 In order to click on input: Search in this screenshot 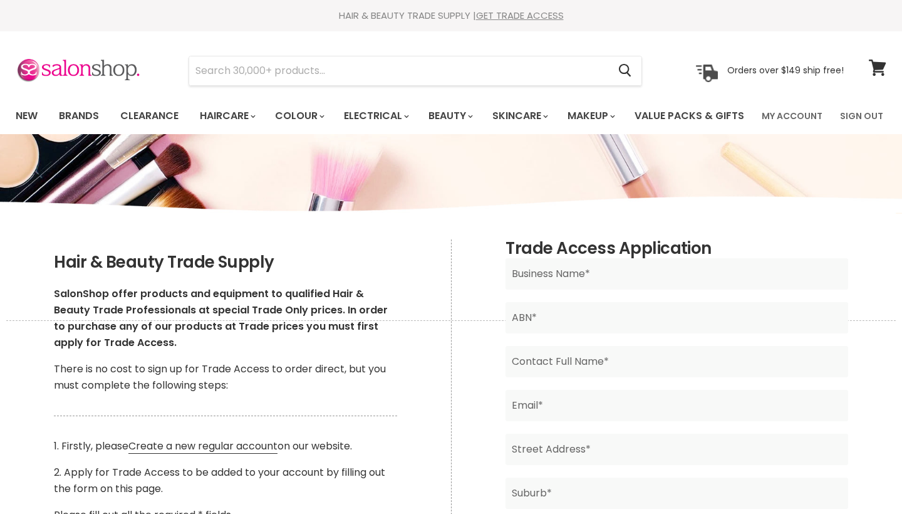, I will do `click(399, 71)`.